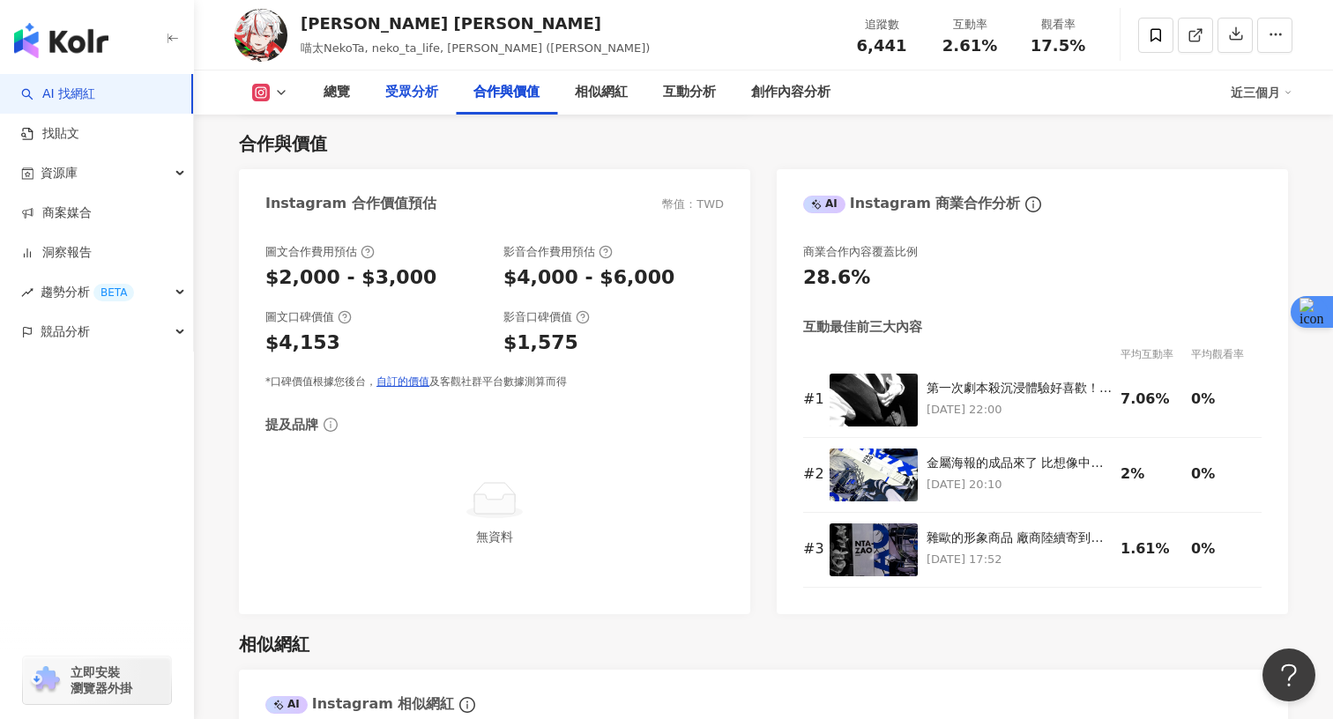 This screenshot has width=1333, height=719. What do you see at coordinates (970, 46) in the screenshot?
I see `span: 2.61%` at bounding box center [970, 46].